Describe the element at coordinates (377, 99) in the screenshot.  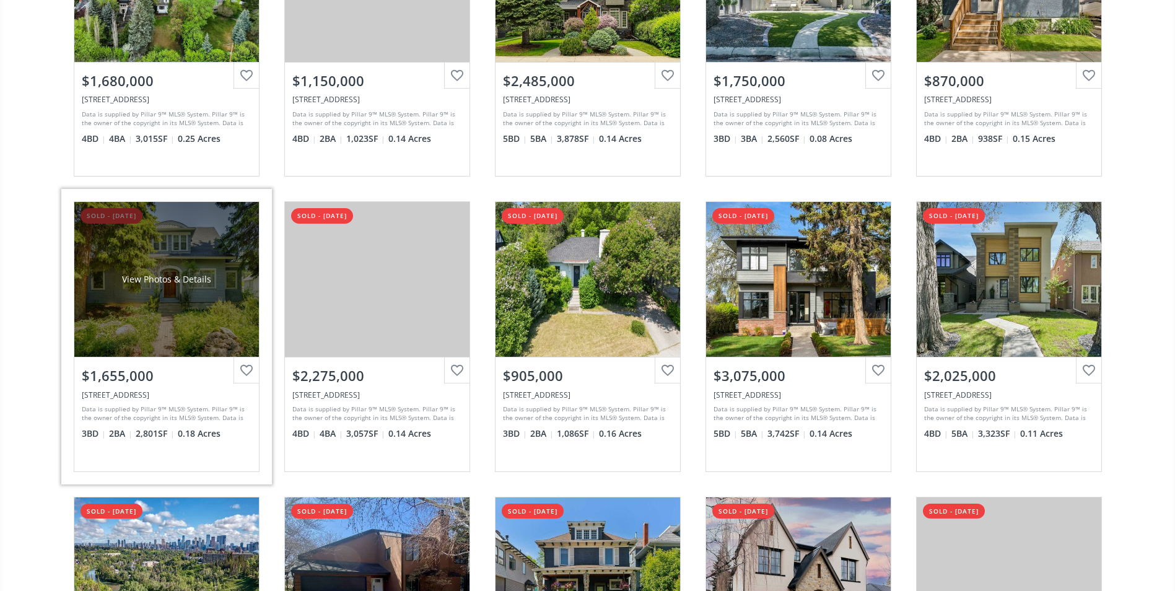
I see `div: 3637 13A Street SW, Calgary, AB T2T 3S8` at that location.